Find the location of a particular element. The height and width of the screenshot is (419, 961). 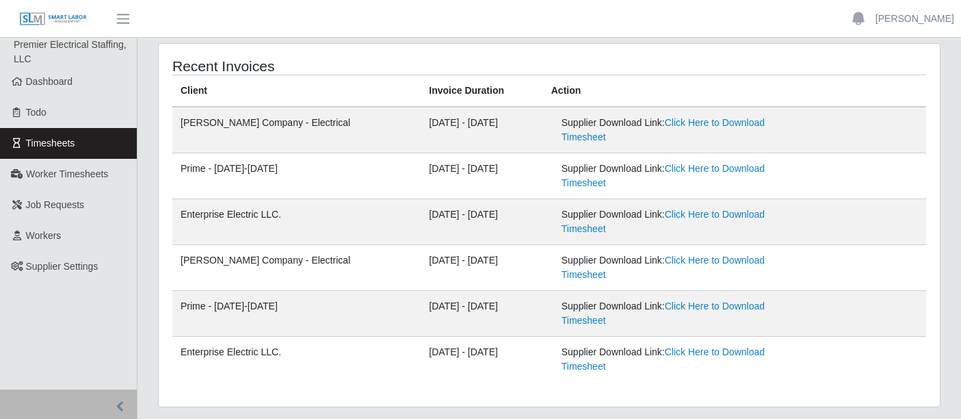

span: Todo is located at coordinates (36, 112).